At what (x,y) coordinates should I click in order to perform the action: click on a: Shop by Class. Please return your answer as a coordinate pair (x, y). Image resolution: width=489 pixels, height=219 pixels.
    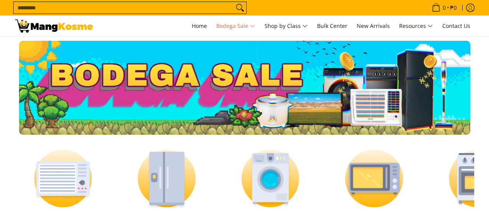
    Looking at the image, I should click on (286, 26).